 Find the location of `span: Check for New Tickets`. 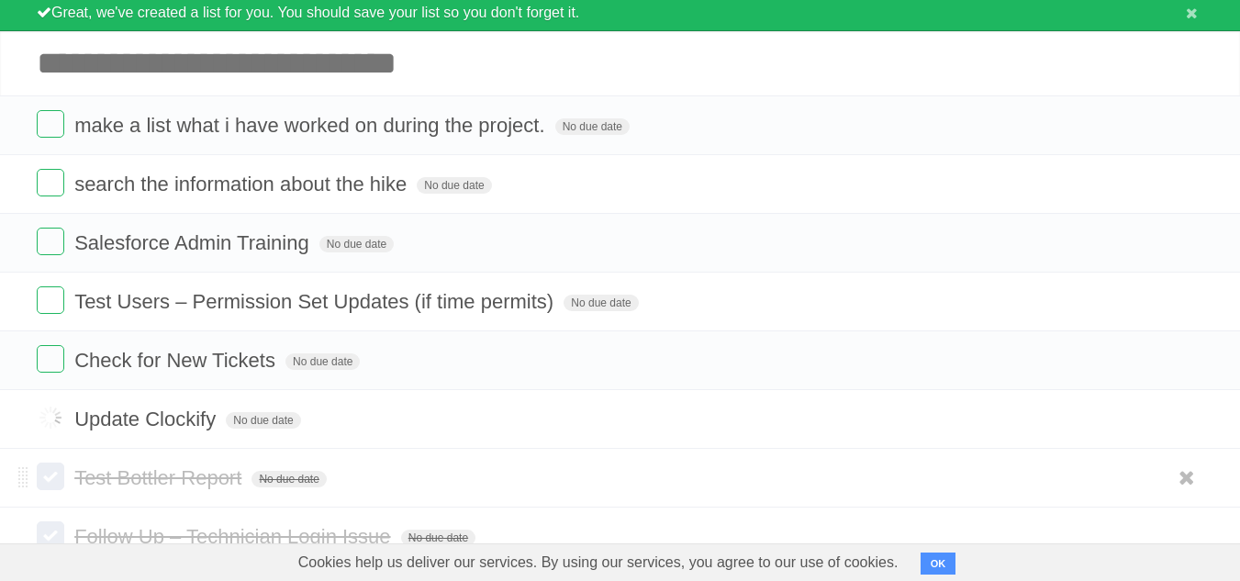

span: Check for New Tickets is located at coordinates (177, 360).